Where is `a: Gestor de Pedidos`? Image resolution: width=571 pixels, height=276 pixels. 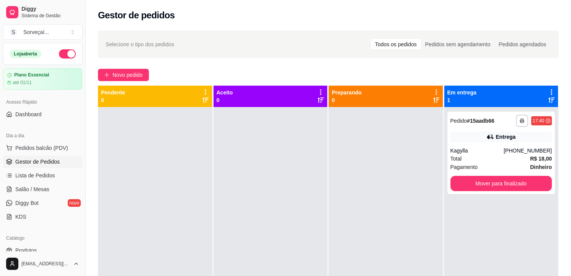 a: Gestor de Pedidos is located at coordinates (42, 162).